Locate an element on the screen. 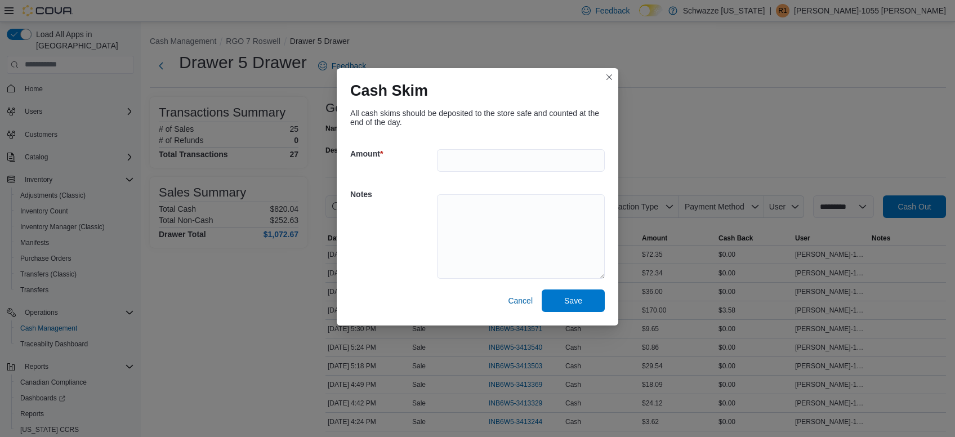 The image size is (955, 437). h5: Notes is located at coordinates (393, 194).